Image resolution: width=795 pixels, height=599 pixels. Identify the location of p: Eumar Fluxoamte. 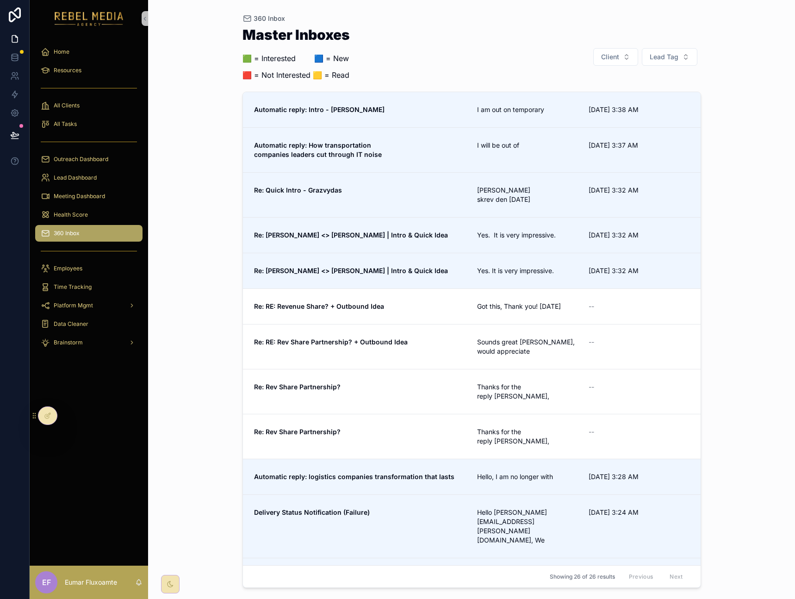
(91, 582).